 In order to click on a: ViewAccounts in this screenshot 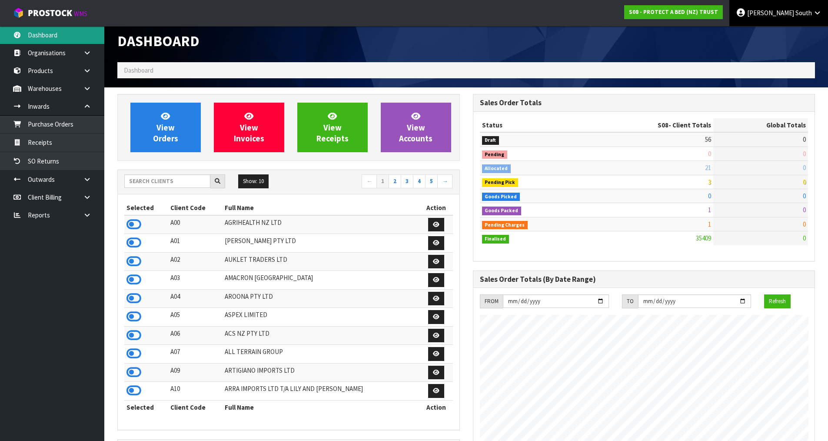, I will do `click(416, 127)`.